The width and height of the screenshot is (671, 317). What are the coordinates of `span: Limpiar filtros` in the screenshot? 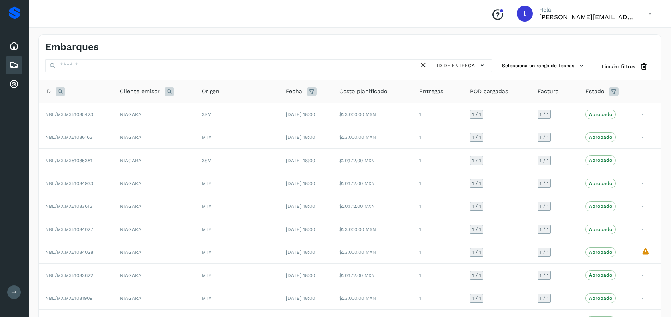 It's located at (619, 67).